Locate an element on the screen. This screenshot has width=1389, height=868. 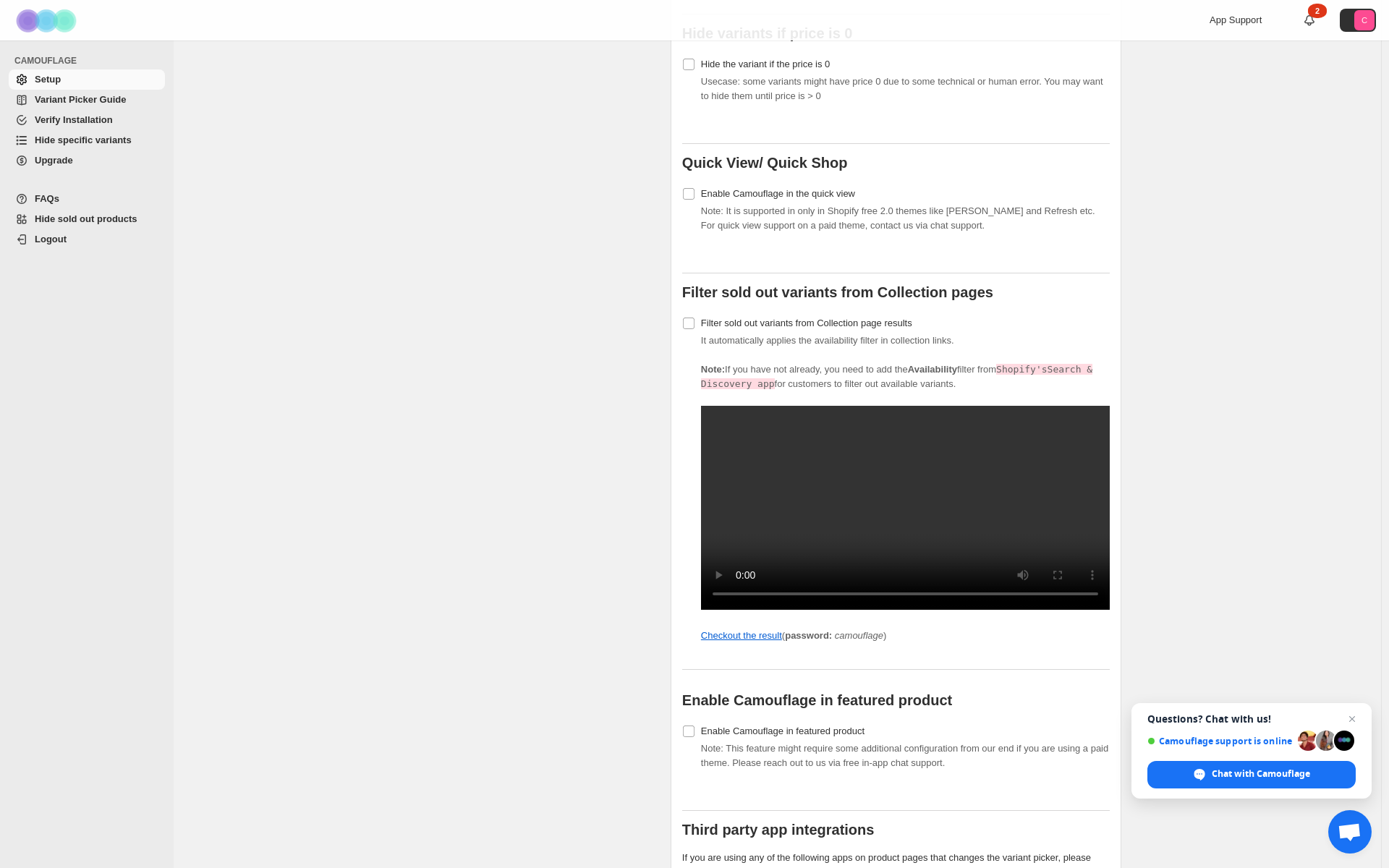
span: Verify Installation is located at coordinates (74, 120).